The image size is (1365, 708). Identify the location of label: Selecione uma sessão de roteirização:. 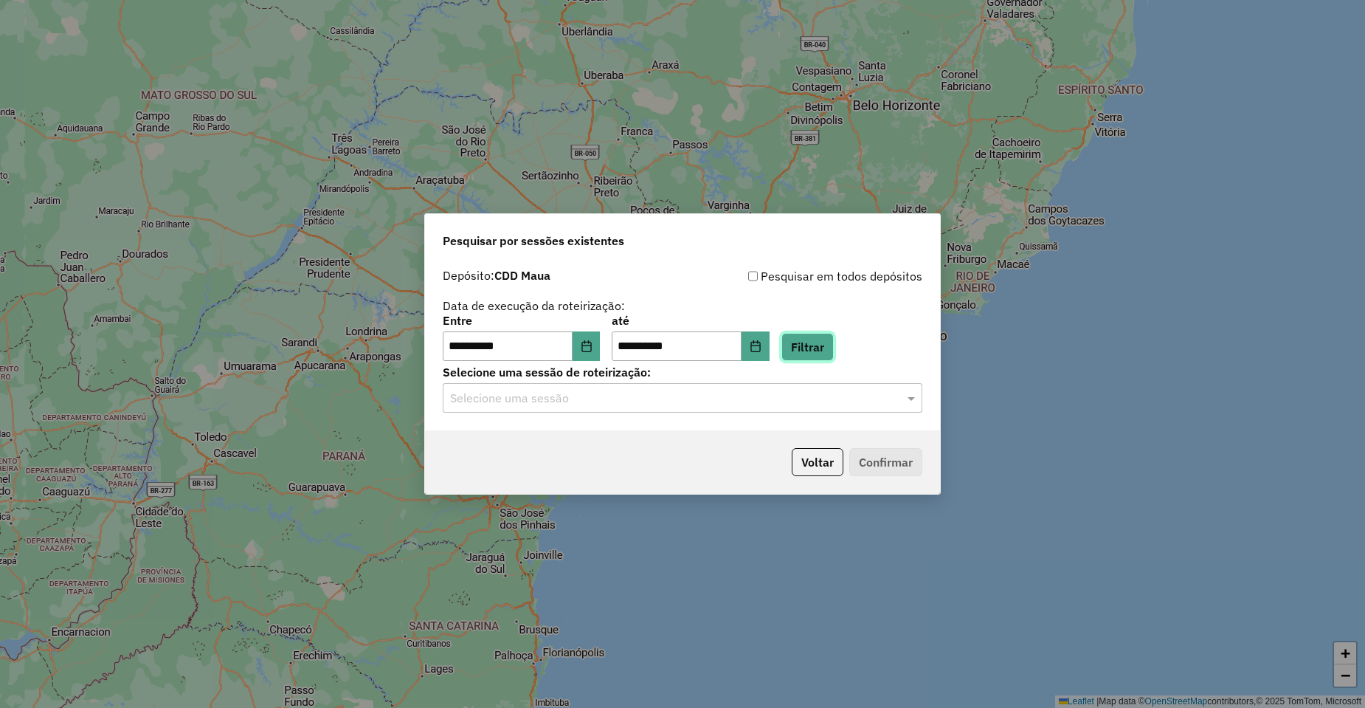
(682, 372).